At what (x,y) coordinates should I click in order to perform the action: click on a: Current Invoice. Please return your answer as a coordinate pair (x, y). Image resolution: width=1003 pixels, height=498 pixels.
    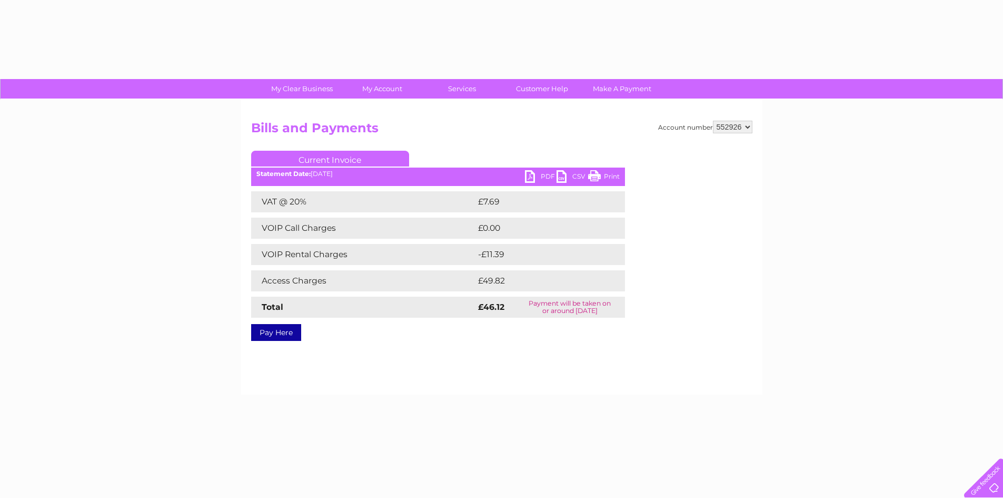
    Looking at the image, I should click on (330, 158).